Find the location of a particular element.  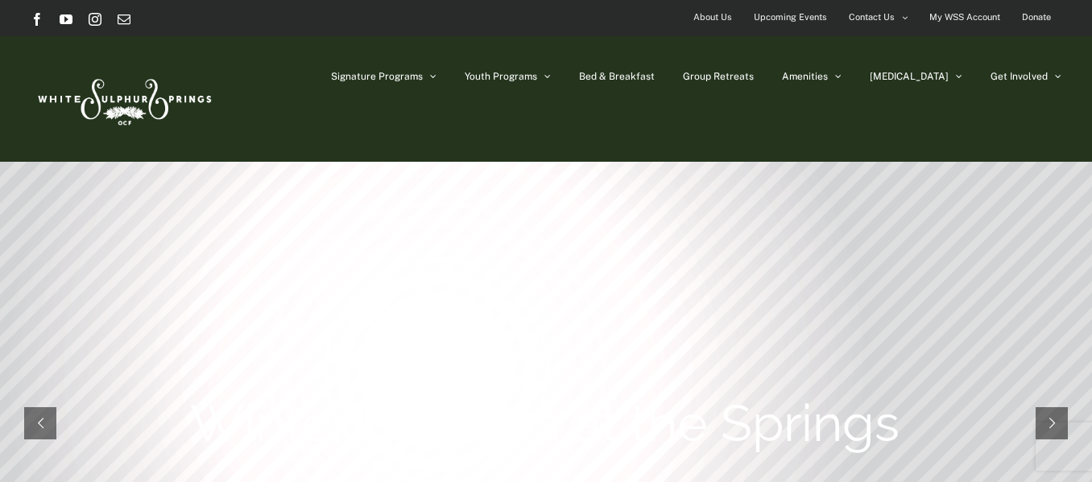

a: Signature Programs is located at coordinates (383, 77).